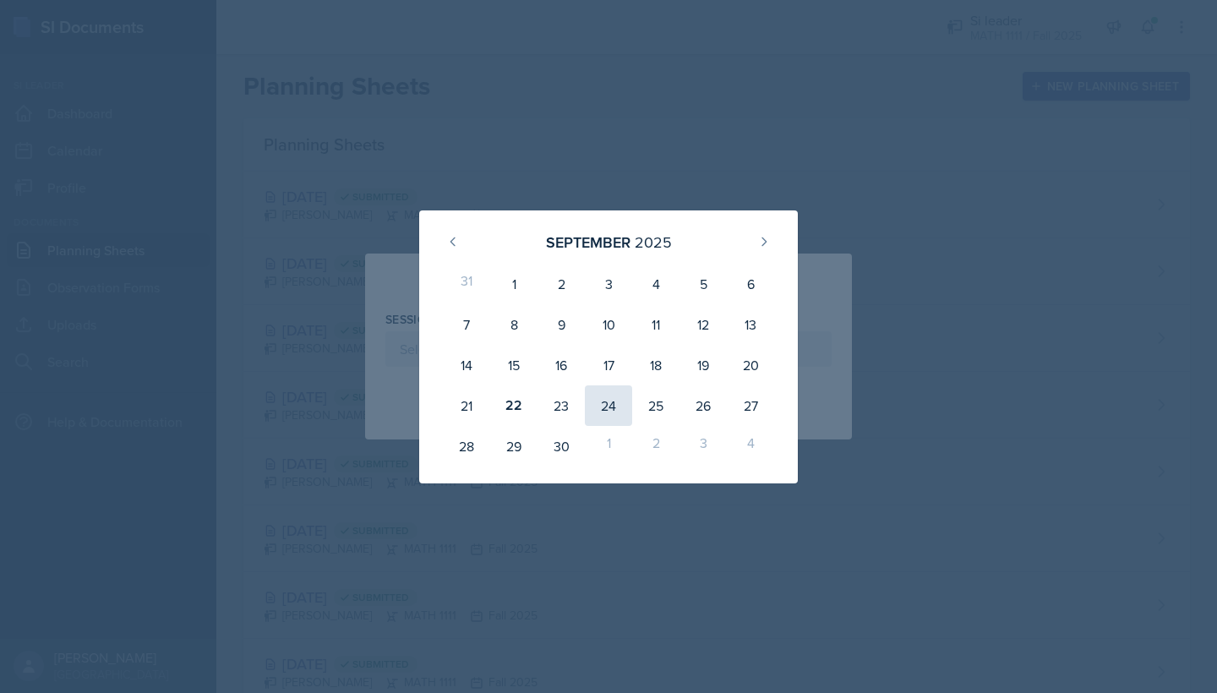 The image size is (1217, 693). What do you see at coordinates (561, 446) in the screenshot?
I see `div: 30` at bounding box center [561, 446].